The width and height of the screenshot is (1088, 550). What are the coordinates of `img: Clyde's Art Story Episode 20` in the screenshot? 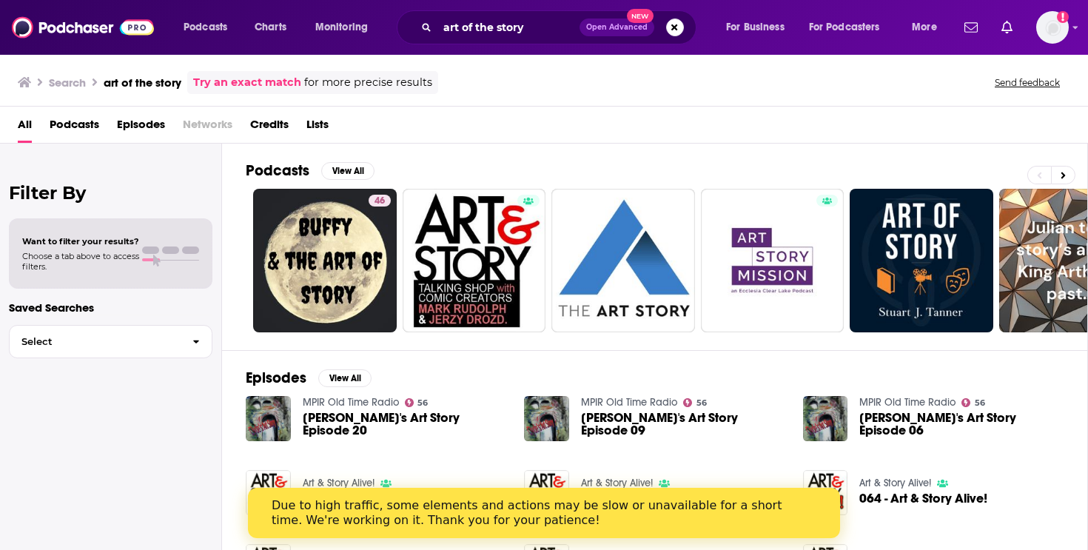 It's located at (268, 418).